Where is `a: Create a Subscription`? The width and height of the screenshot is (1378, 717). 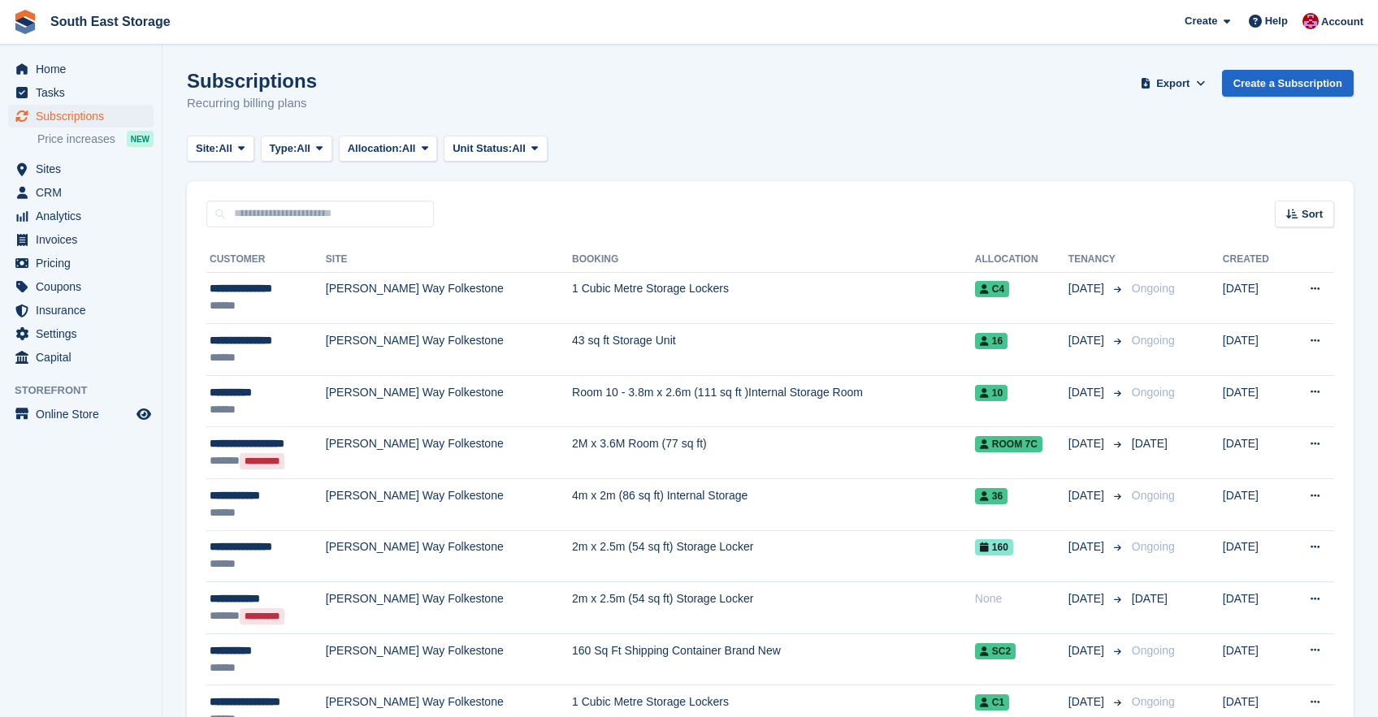
a: Create a Subscription is located at coordinates (1288, 83).